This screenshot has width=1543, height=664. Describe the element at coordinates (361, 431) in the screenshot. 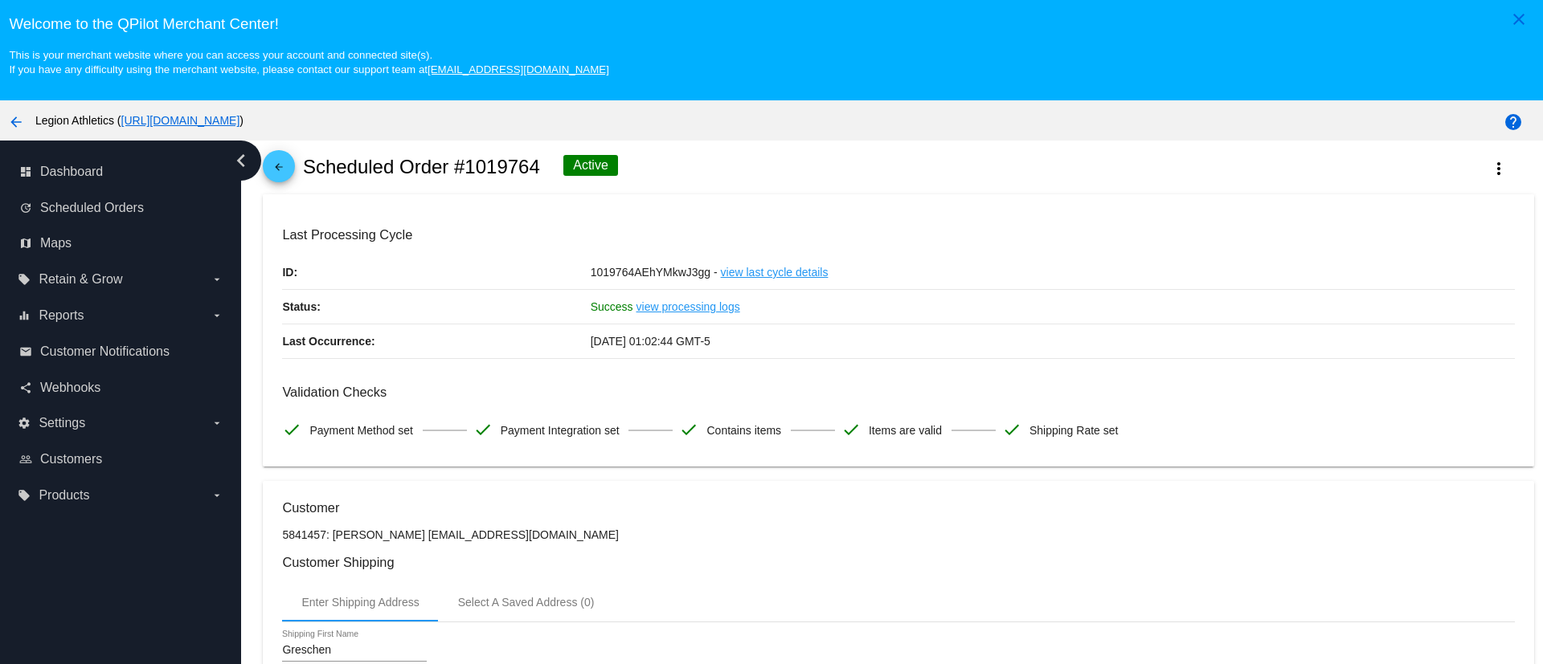

I see `span: Payment Method set` at that location.